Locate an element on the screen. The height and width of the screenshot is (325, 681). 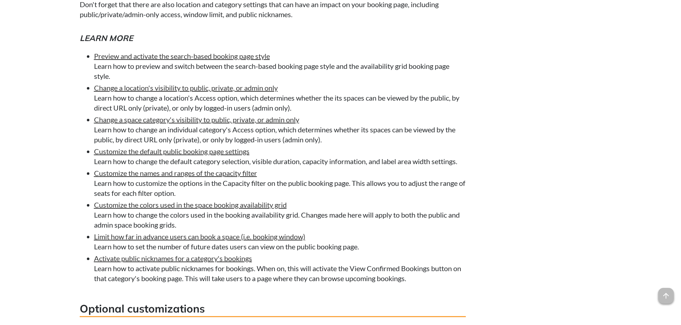
h3: Optional customizations is located at coordinates (273, 309).